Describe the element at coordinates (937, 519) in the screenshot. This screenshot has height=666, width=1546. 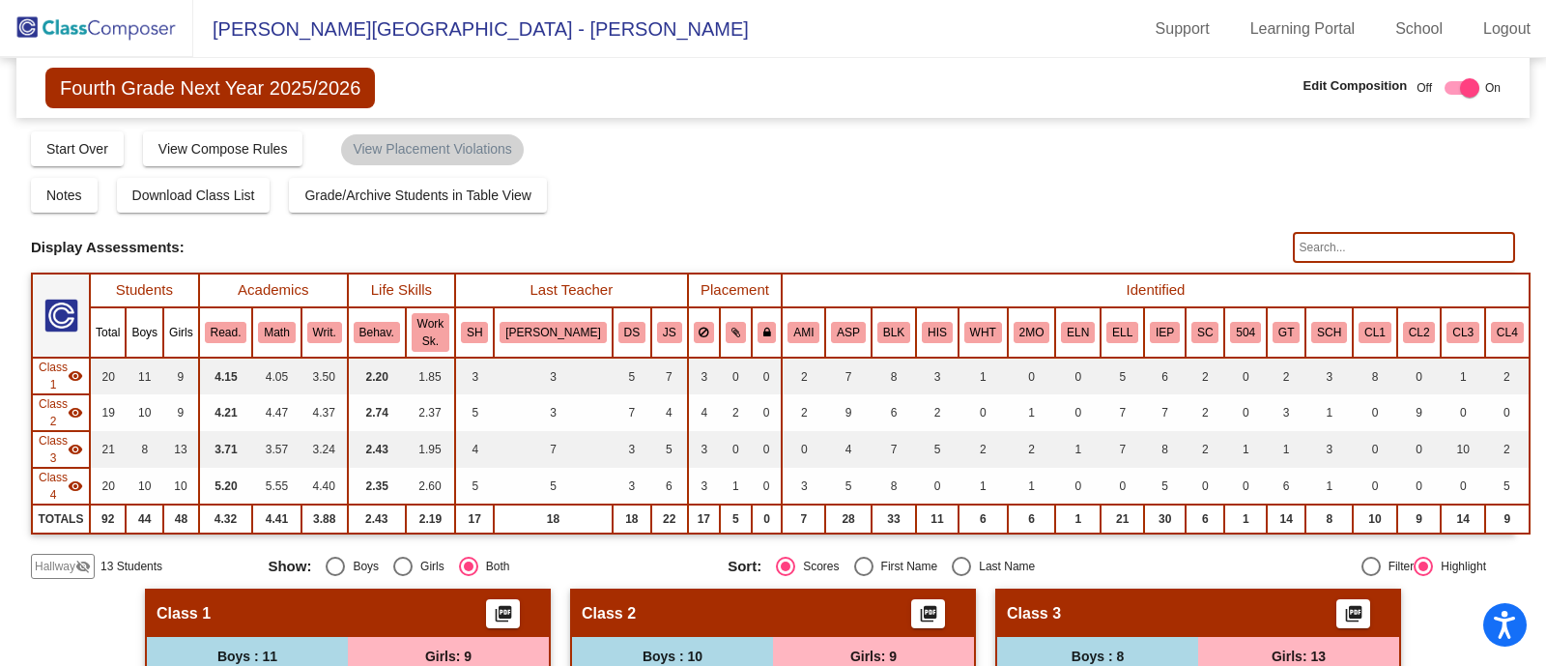
I see `td: 11` at that location.